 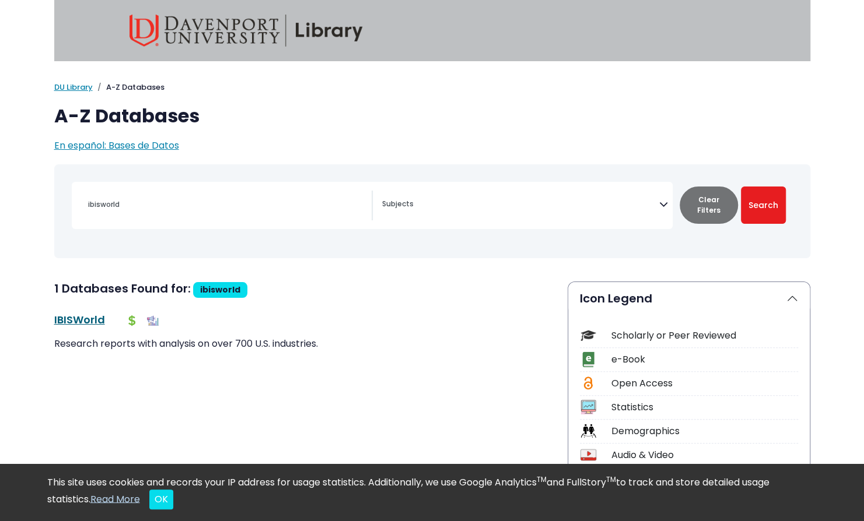 What do you see at coordinates (709, 205) in the screenshot?
I see `button: Clear Filters` at bounding box center [709, 205].